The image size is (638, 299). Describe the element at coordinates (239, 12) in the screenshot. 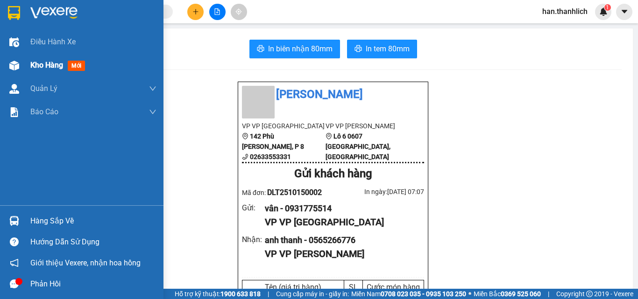

I see `span: aim` at that location.